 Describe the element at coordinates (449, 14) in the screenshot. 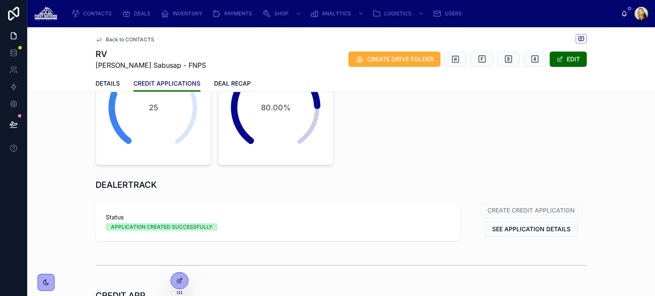

I see `a: USERS` at that location.